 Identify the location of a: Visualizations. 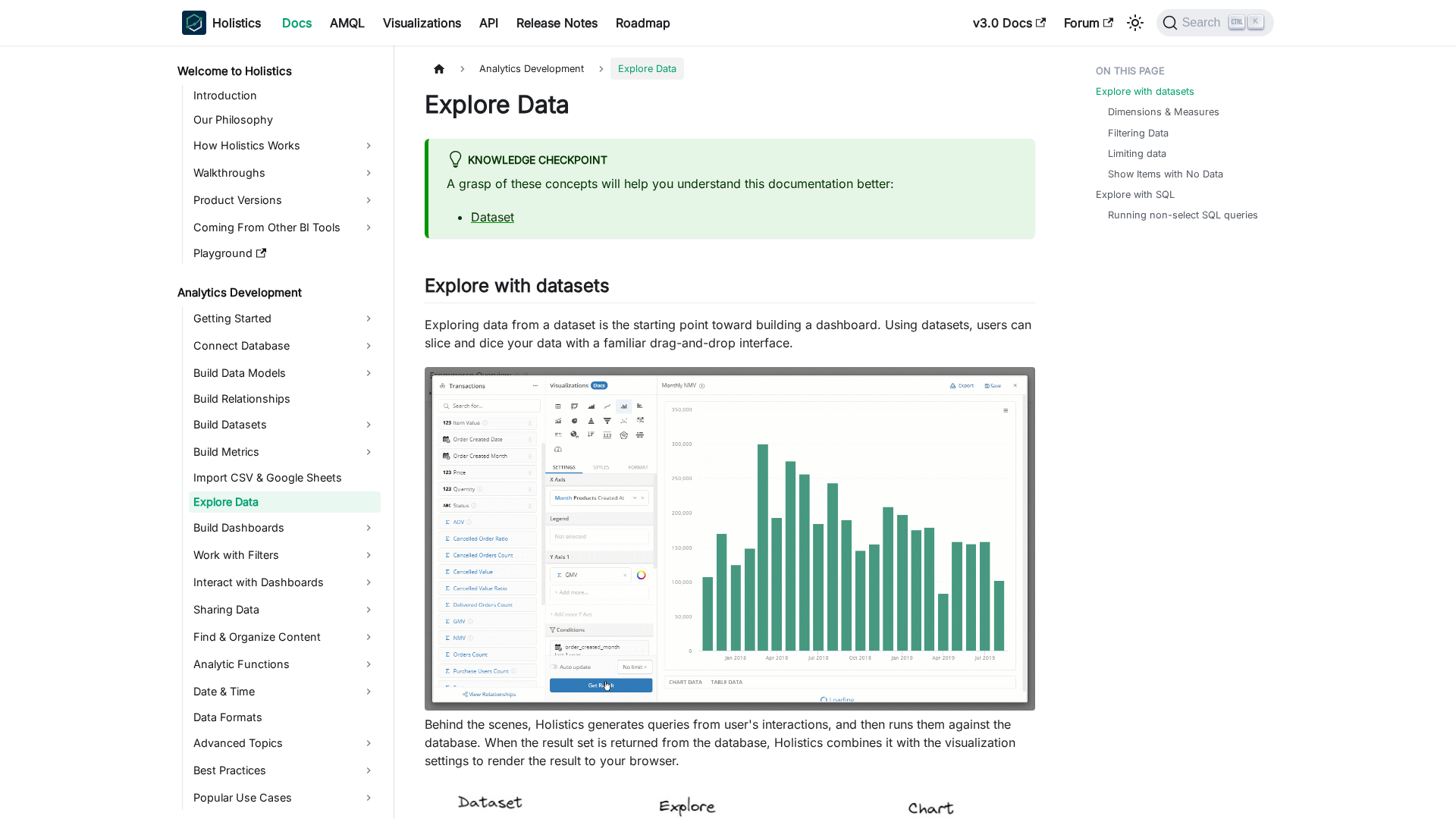
(422, 23).